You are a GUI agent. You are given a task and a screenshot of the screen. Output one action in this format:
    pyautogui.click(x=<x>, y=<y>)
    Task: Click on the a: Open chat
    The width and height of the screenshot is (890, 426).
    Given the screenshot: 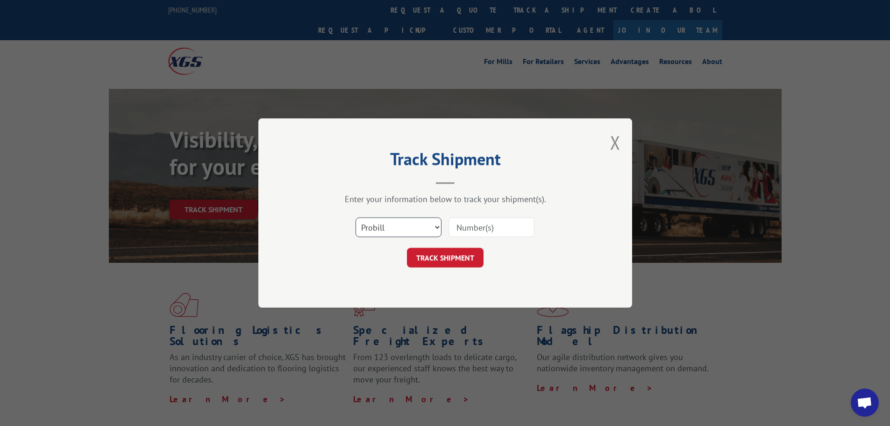 What is the action you would take?
    pyautogui.click(x=865, y=402)
    